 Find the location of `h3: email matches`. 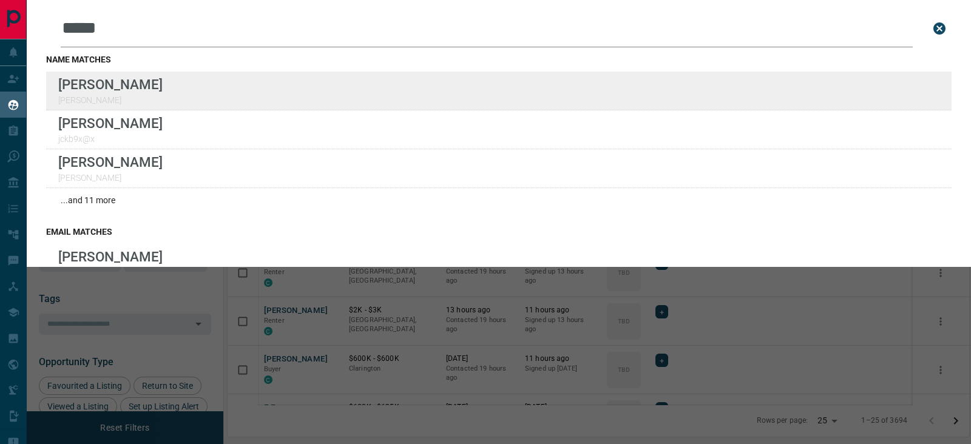

h3: email matches is located at coordinates (499, 232).